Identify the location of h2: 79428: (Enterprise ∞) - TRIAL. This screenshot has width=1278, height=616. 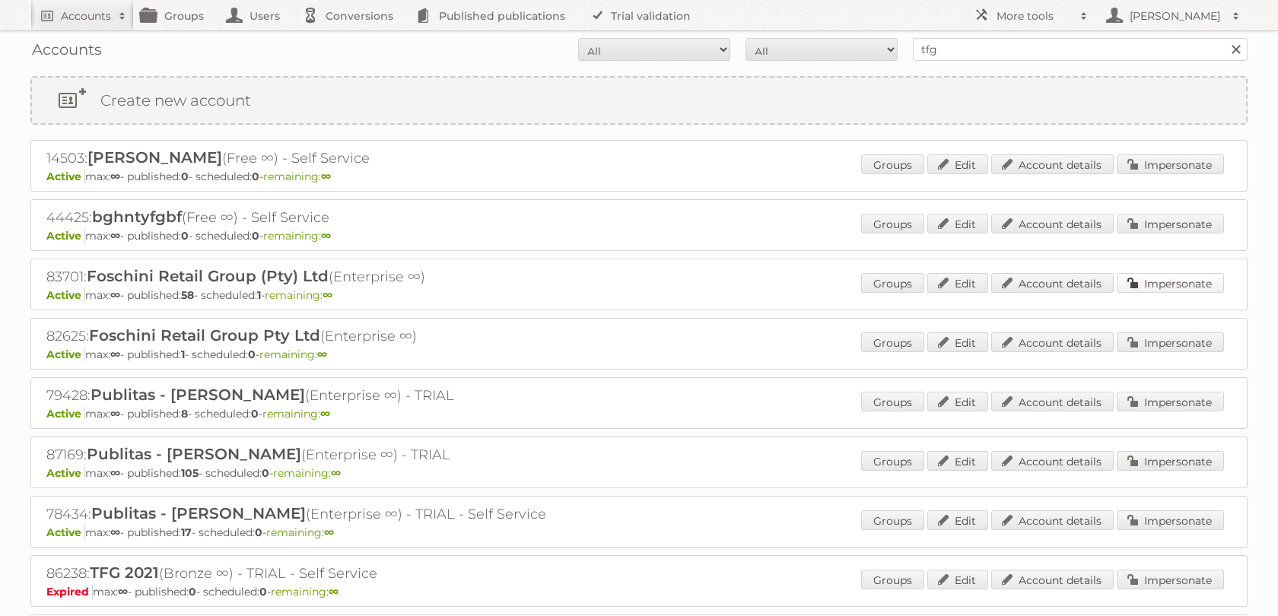
(313, 396).